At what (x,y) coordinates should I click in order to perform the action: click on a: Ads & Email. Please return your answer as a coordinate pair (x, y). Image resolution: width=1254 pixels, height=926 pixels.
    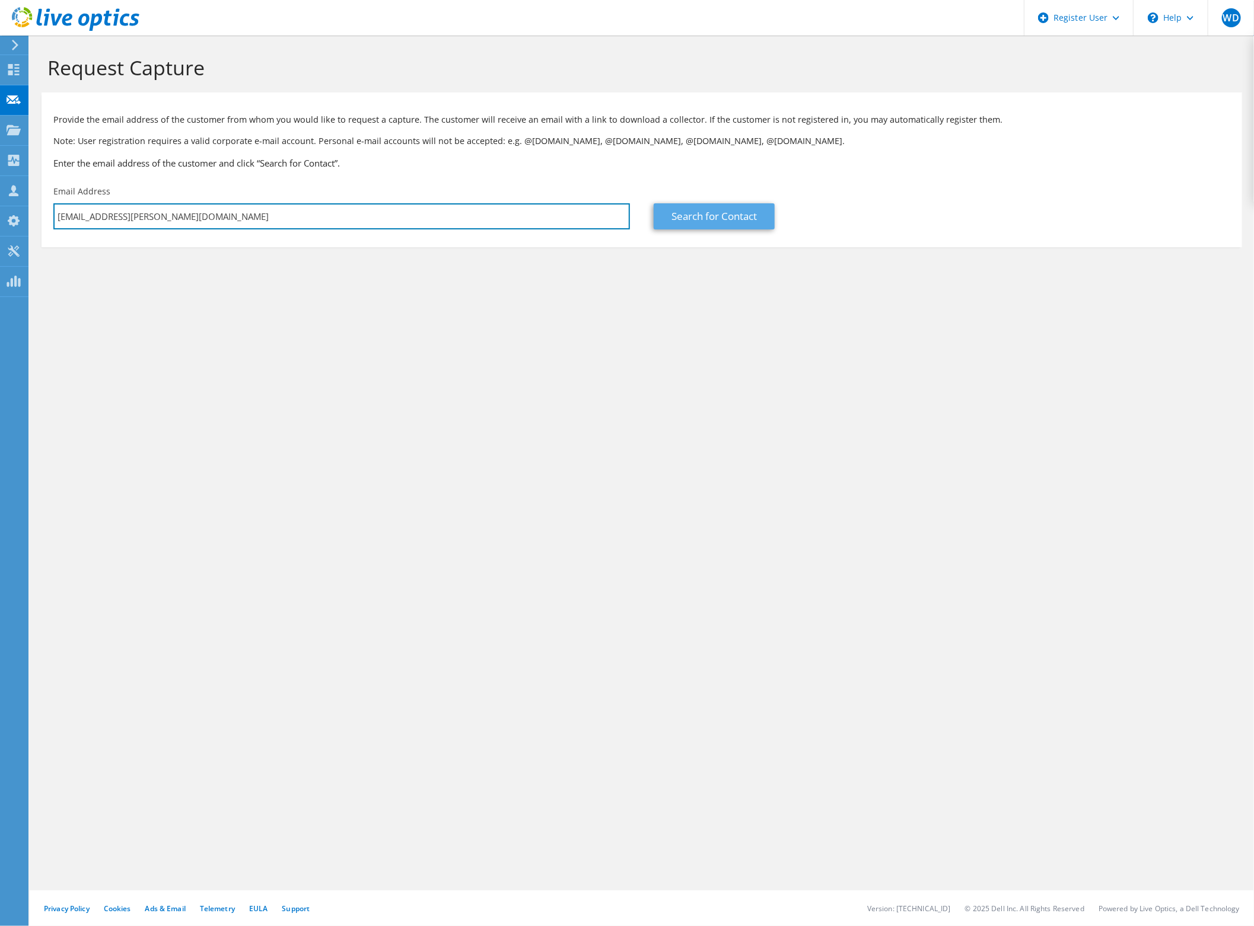
    Looking at the image, I should click on (165, 909).